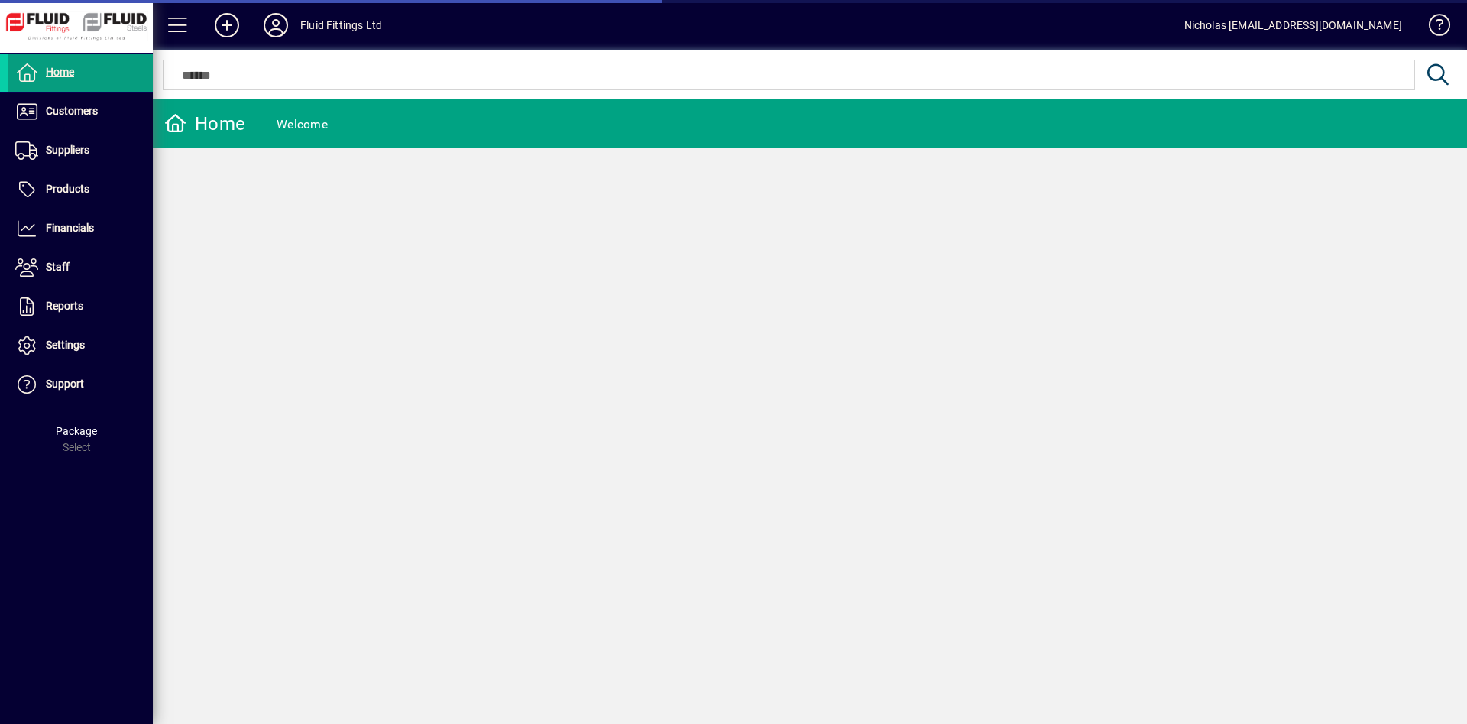 Image resolution: width=1467 pixels, height=724 pixels. What do you see at coordinates (67, 189) in the screenshot?
I see `span: Products` at bounding box center [67, 189].